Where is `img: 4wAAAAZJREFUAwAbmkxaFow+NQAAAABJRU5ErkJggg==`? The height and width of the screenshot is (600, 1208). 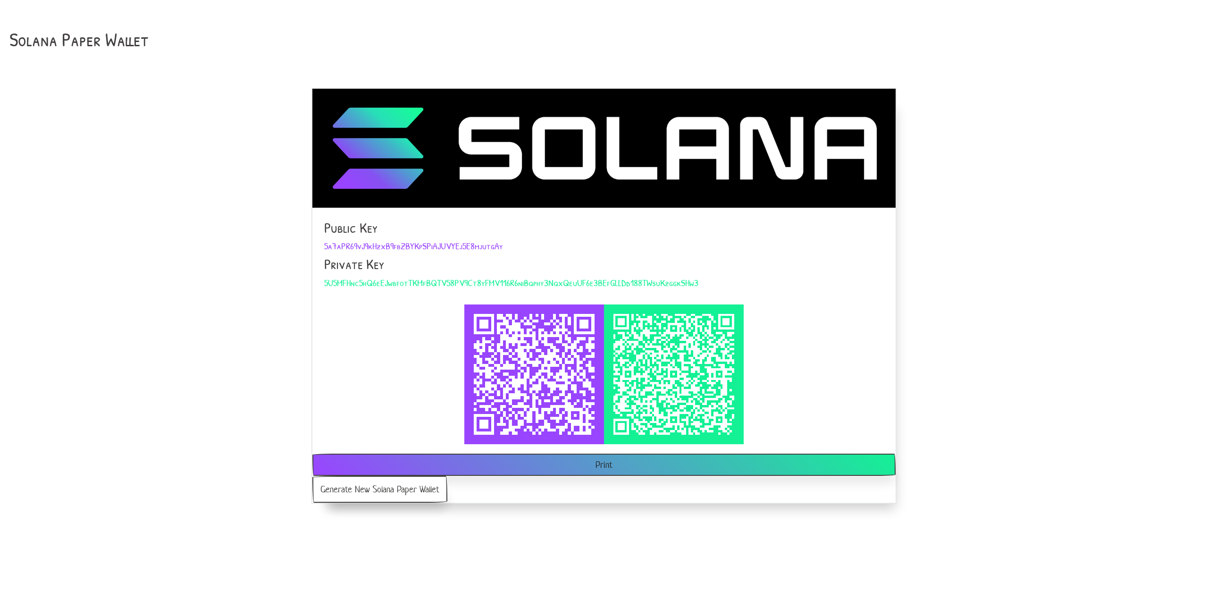
img: 4wAAAAZJREFUAwAbmkxaFow+NQAAAABJRU5ErkJggg== is located at coordinates (534, 374).